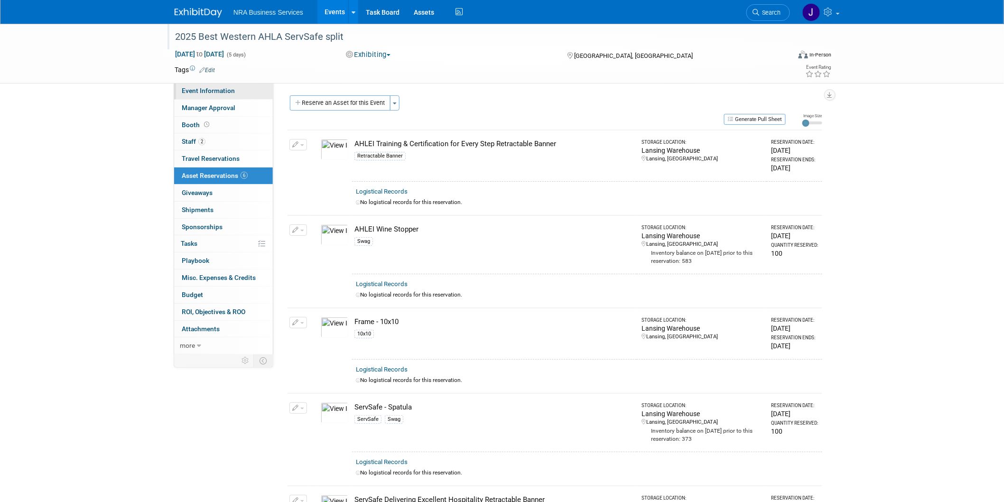 This screenshot has height=502, width=1004. What do you see at coordinates (268, 12) in the screenshot?
I see `span: NRA Business Services` at bounding box center [268, 12].